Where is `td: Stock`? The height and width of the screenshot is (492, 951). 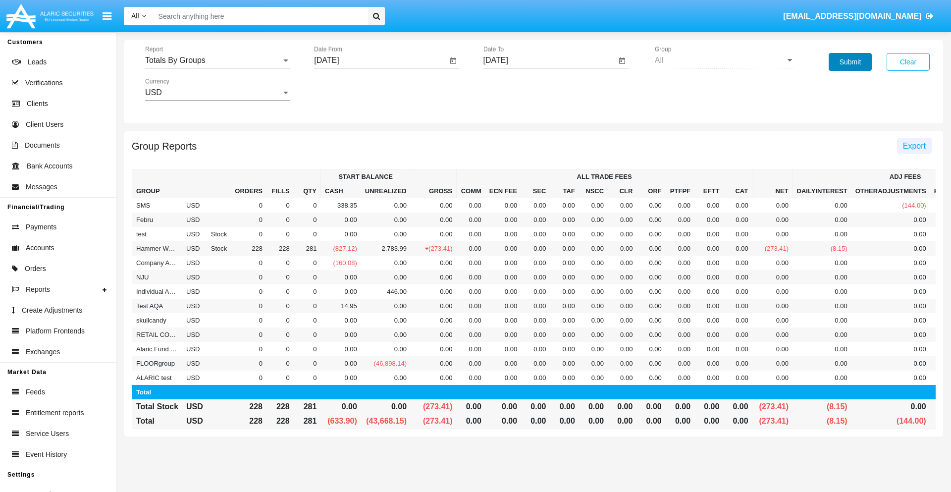
td: Stock is located at coordinates (219, 234).